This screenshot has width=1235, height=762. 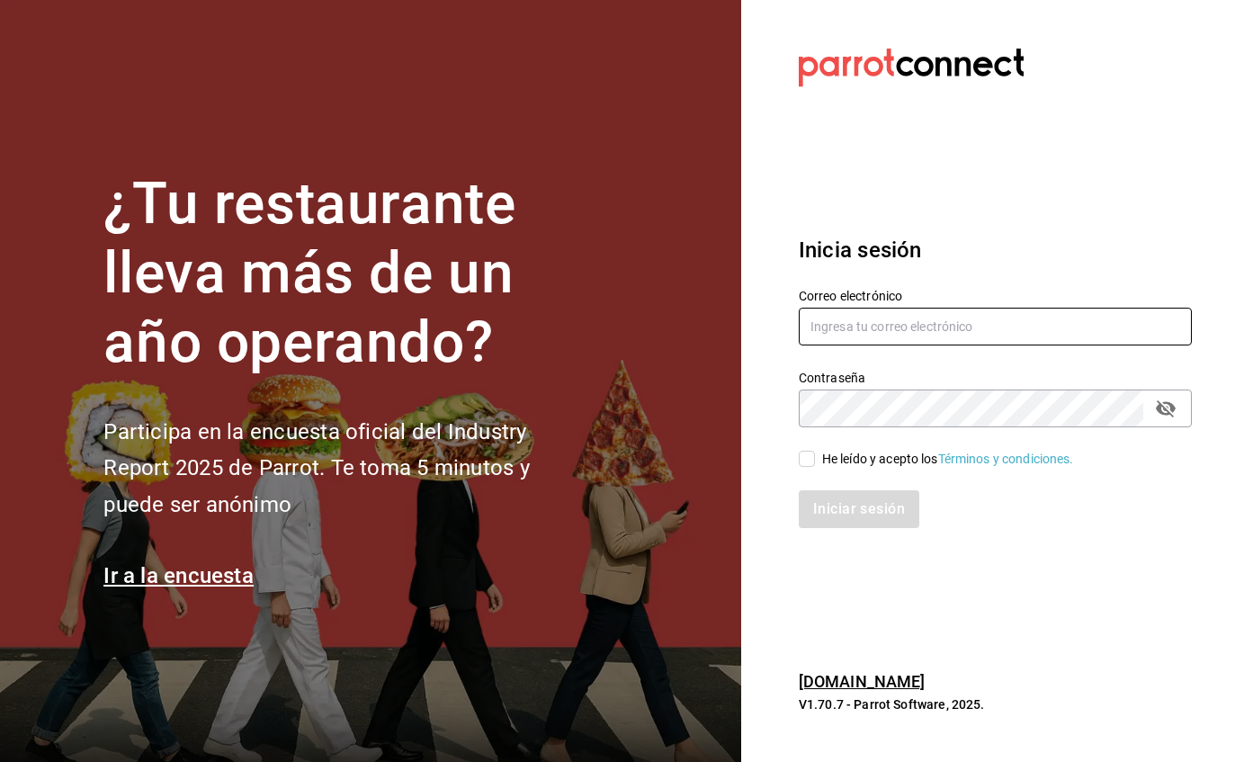 I want to click on a: Ir a la encuesta, so click(x=178, y=576).